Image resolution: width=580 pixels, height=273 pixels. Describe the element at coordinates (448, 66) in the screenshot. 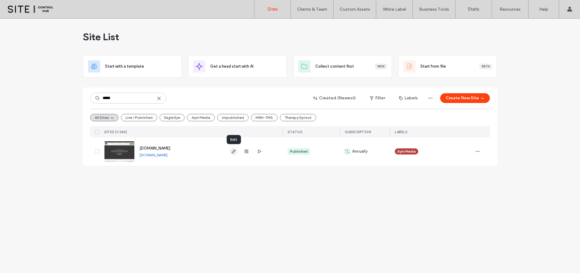

I see `div: Start from fileBeta` at that location.